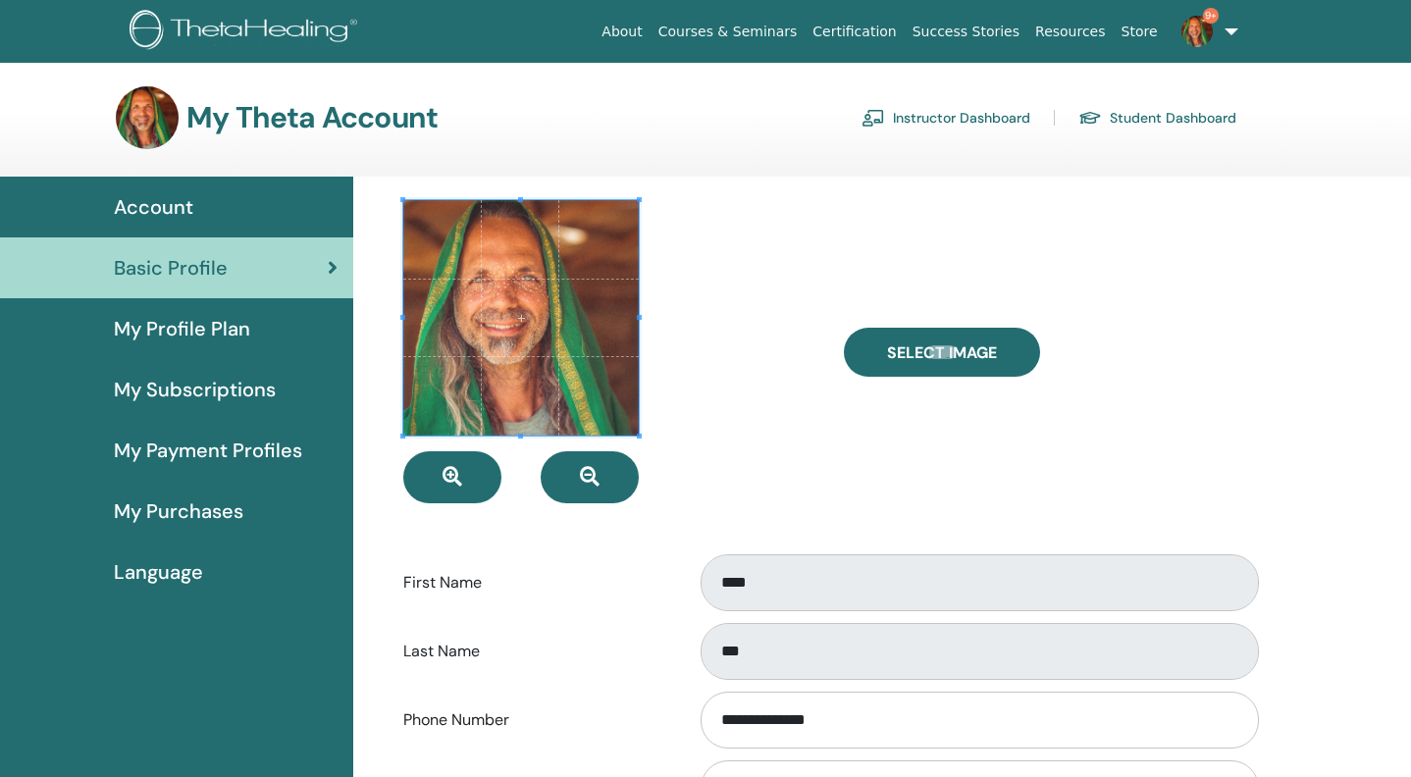 The image size is (1411, 777). I want to click on a: Instructor Dashboard, so click(946, 118).